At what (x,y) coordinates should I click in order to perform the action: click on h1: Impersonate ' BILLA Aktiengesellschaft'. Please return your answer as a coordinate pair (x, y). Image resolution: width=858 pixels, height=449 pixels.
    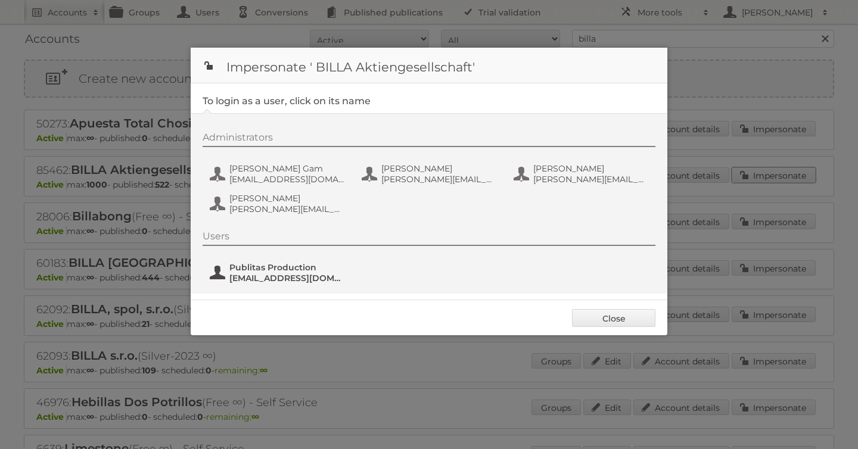
    Looking at the image, I should click on (429, 66).